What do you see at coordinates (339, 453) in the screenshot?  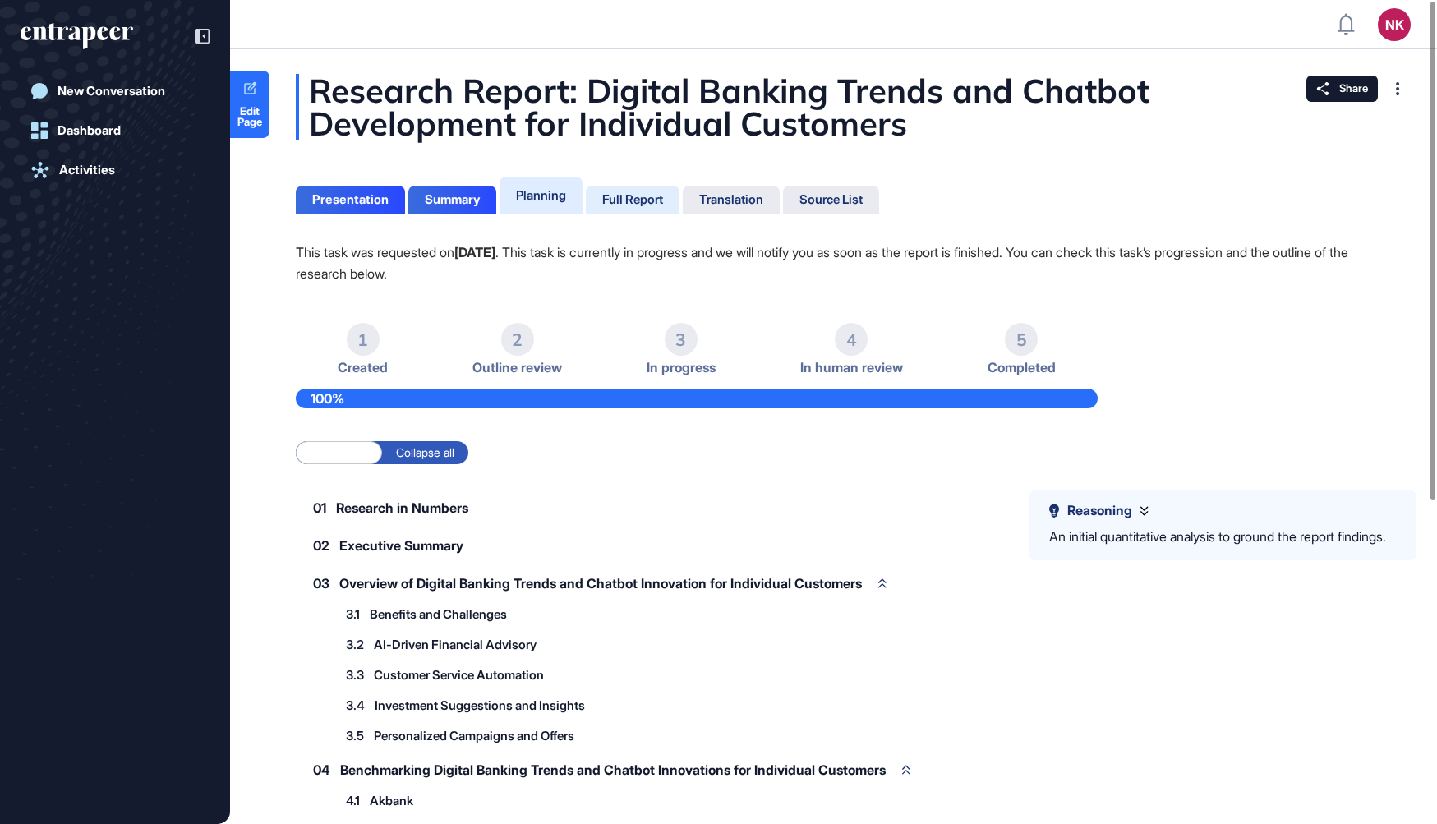 I see `label: Expand all` at bounding box center [339, 453].